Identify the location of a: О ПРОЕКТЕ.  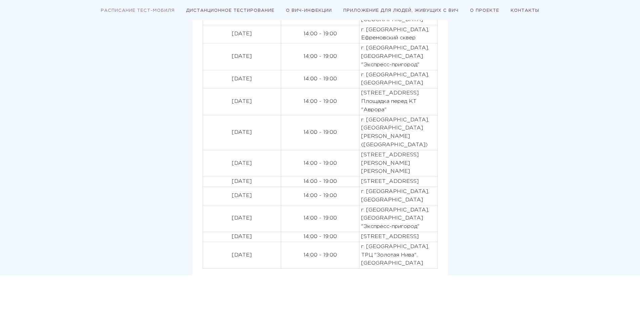
(485, 10).